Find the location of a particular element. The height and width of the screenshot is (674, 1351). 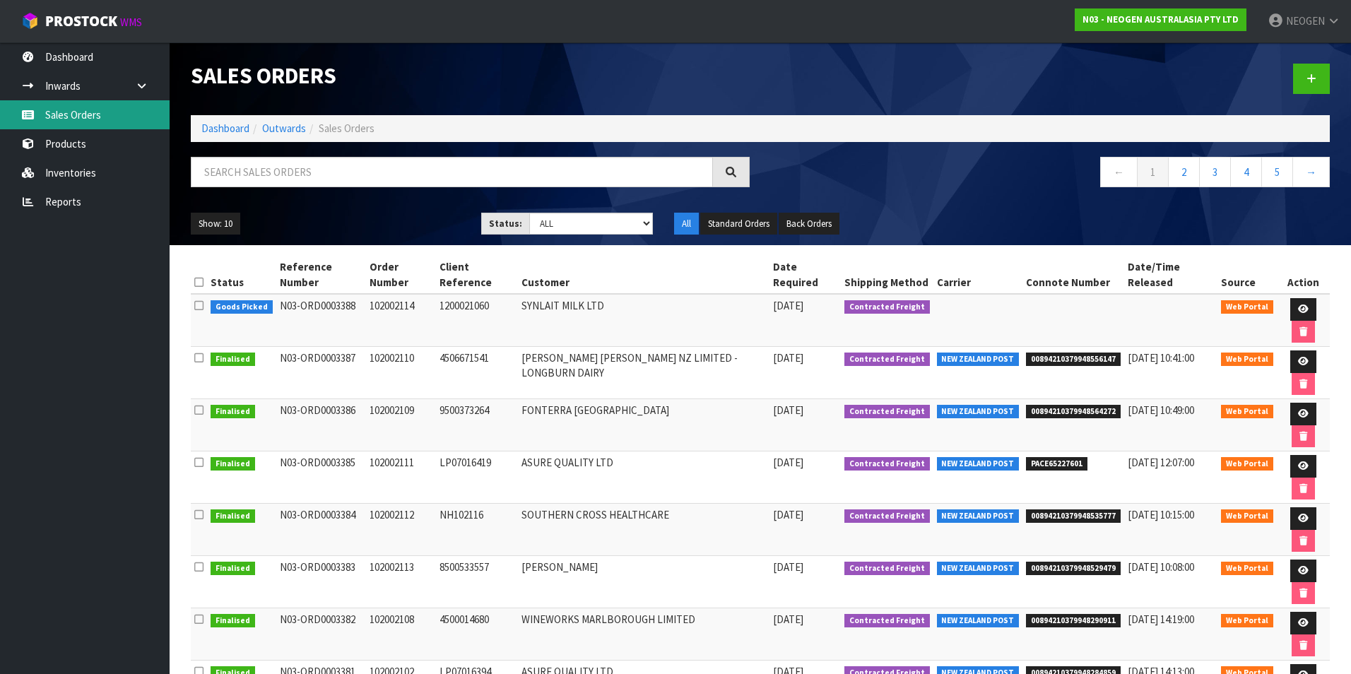

span: 00894210379948529479 is located at coordinates (1073, 569).